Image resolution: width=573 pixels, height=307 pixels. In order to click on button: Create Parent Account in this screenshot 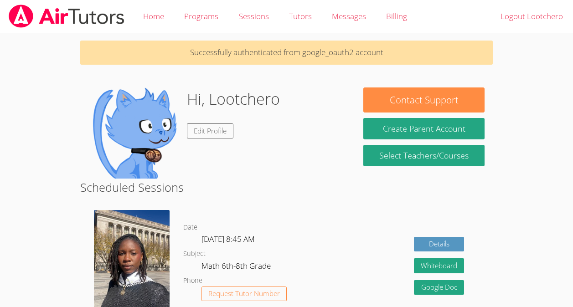, I will do `click(424, 129)`.